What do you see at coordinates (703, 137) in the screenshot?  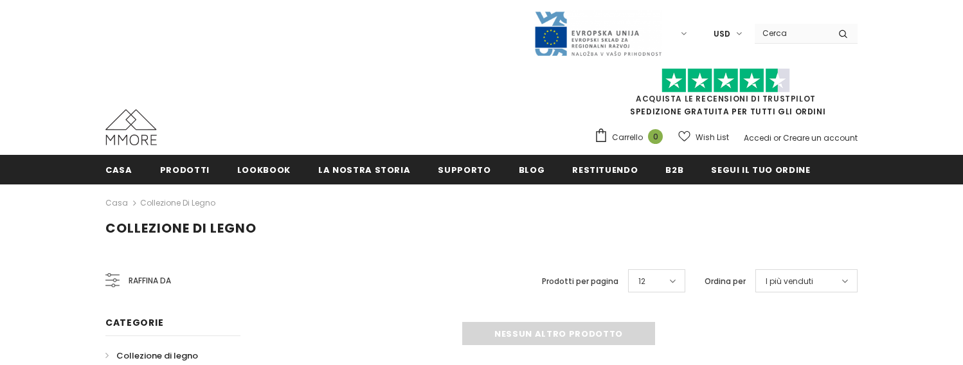 I see `a: Wish List` at bounding box center [703, 137].